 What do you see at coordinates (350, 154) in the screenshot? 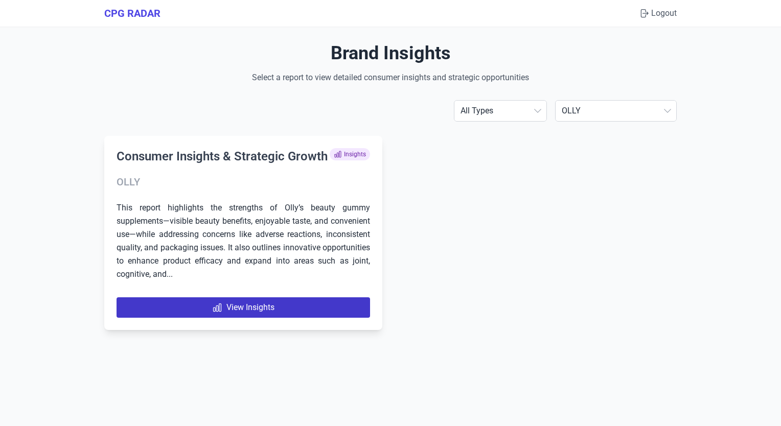
I see `span: Insights` at bounding box center [350, 154].